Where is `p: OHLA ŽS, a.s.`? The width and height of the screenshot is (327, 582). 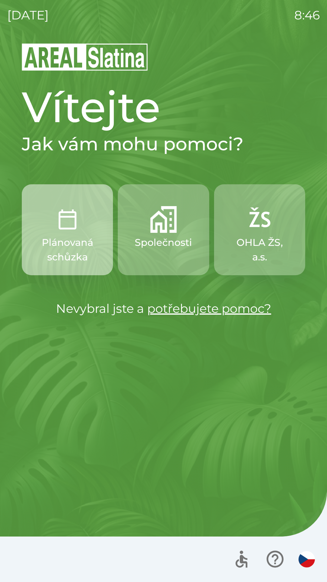 p: OHLA ŽS, a.s. is located at coordinates (260, 250).